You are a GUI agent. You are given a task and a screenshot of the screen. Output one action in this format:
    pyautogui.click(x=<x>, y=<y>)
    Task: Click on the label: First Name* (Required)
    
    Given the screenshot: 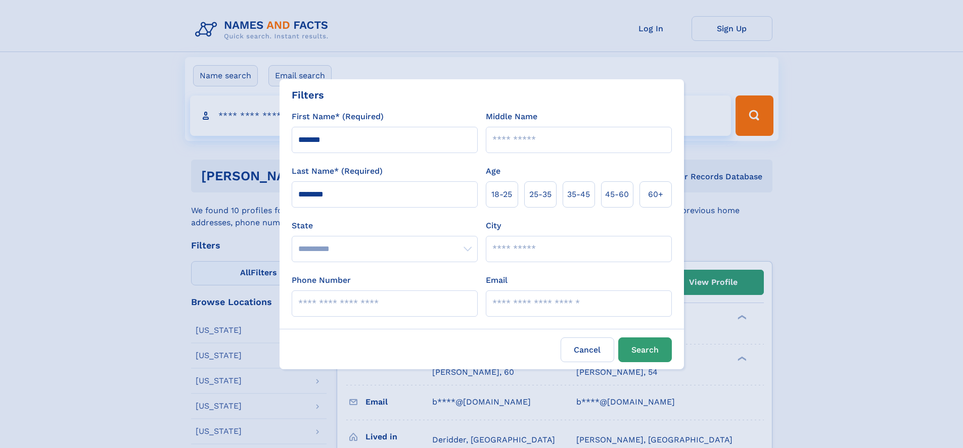 What is the action you would take?
    pyautogui.click(x=338, y=117)
    